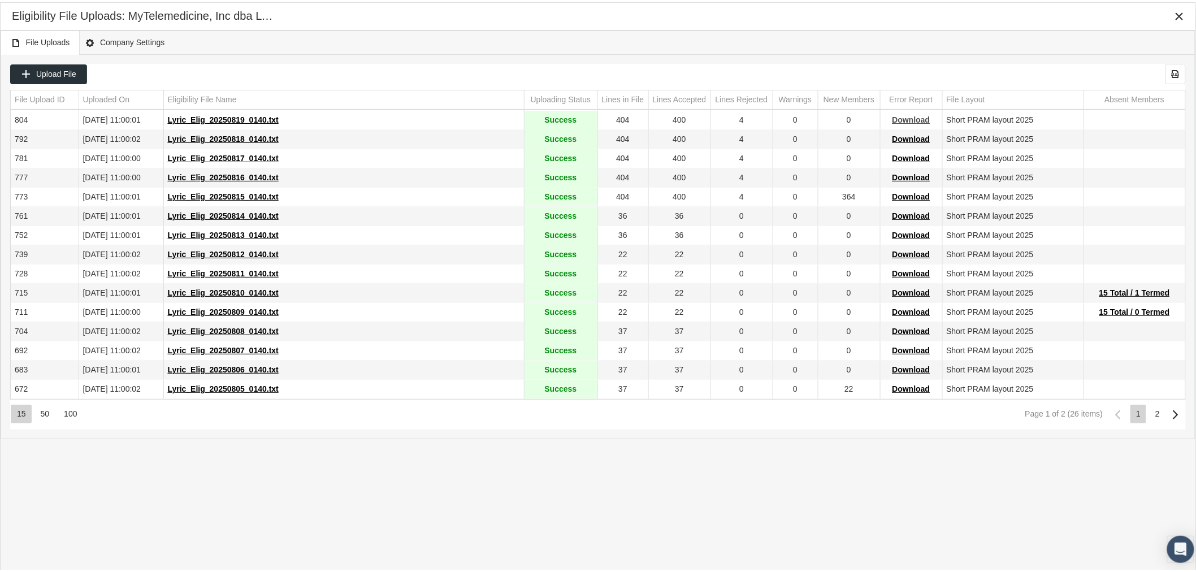  I want to click on div: Error Report, so click(910, 97).